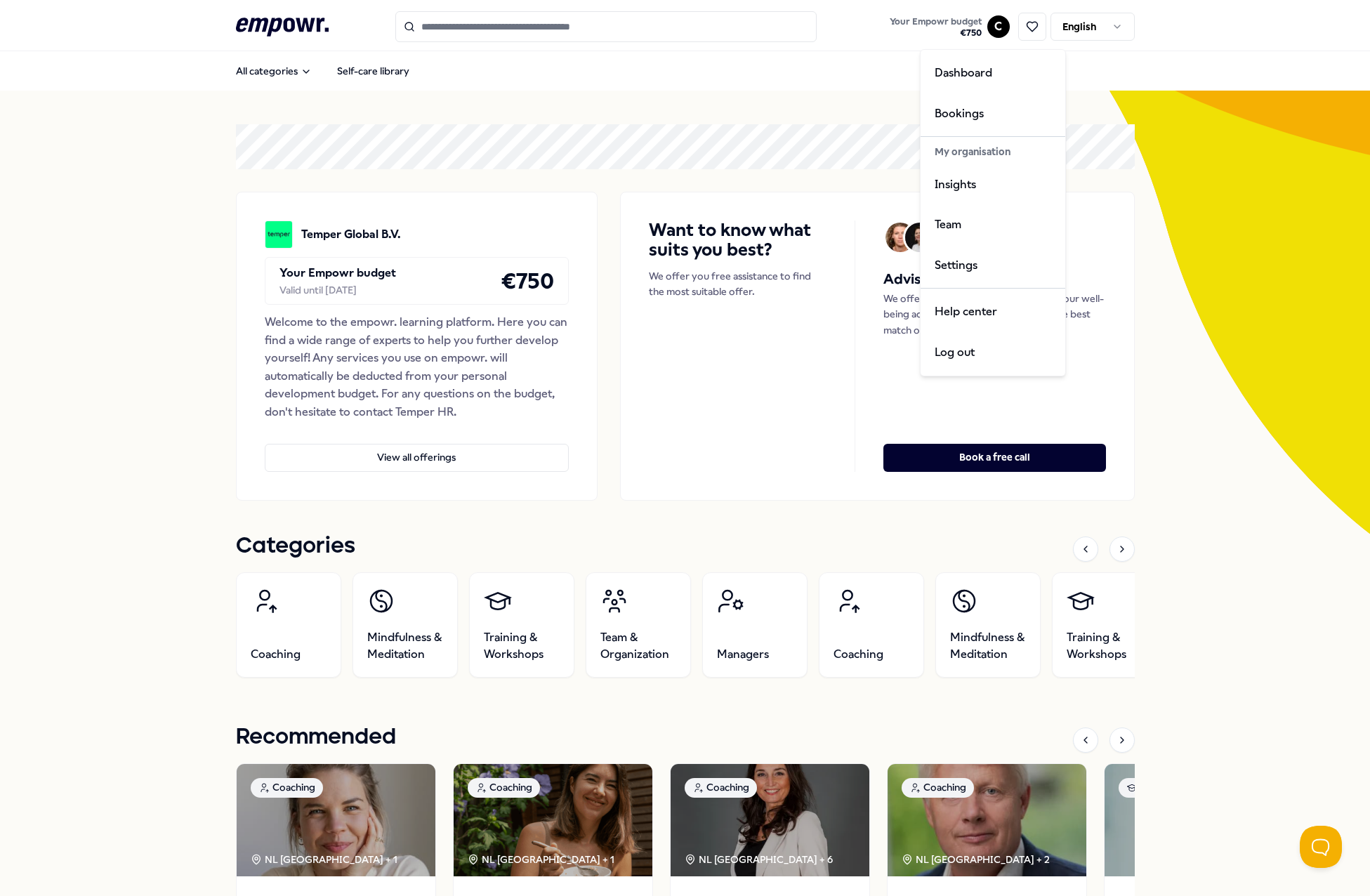 The height and width of the screenshot is (896, 1370). I want to click on div: Log out, so click(993, 353).